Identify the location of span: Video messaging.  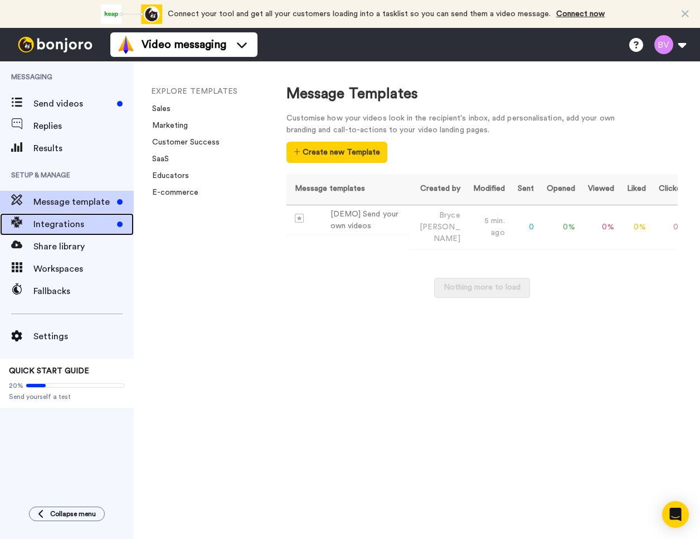
(184, 45).